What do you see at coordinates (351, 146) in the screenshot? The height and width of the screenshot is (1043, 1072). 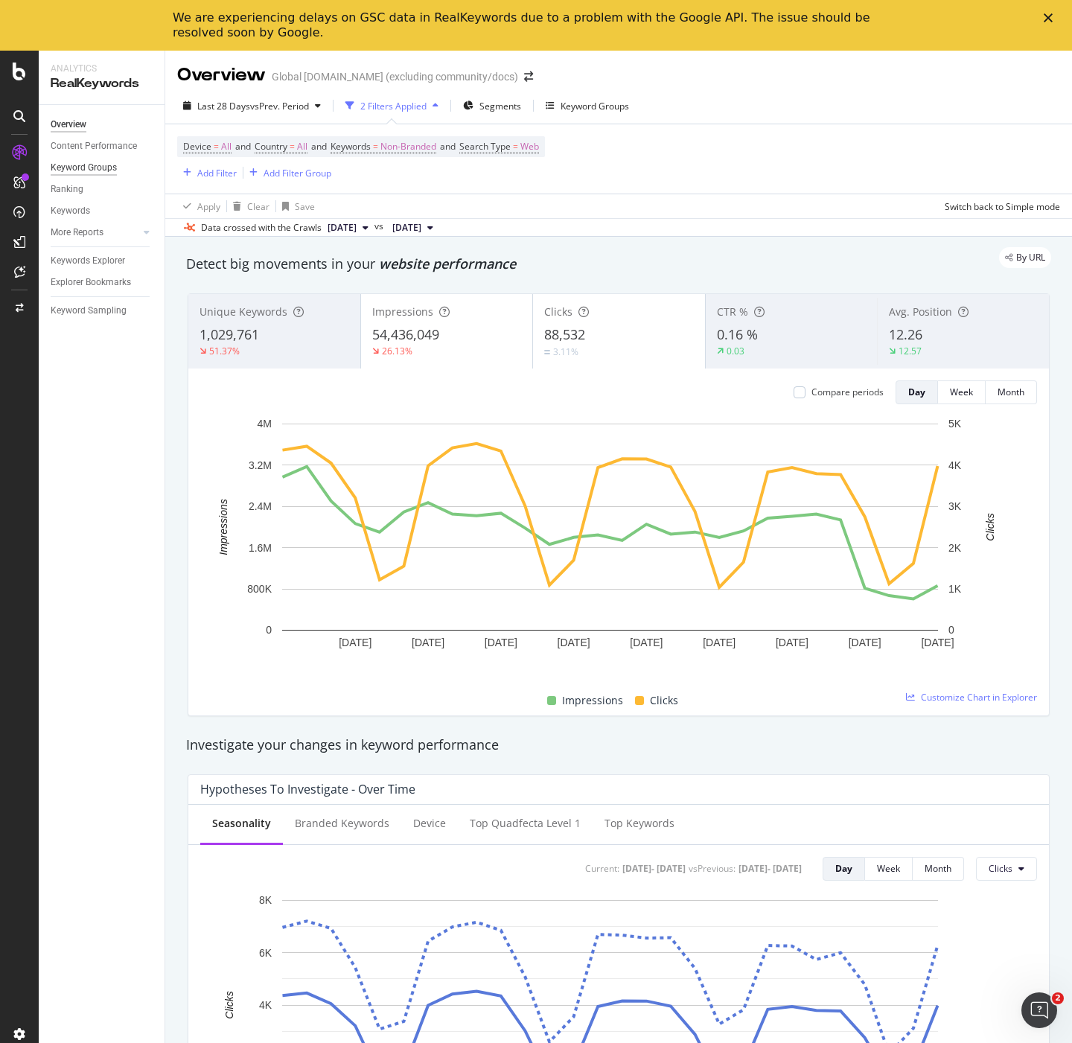 I see `span: Keywords` at bounding box center [351, 146].